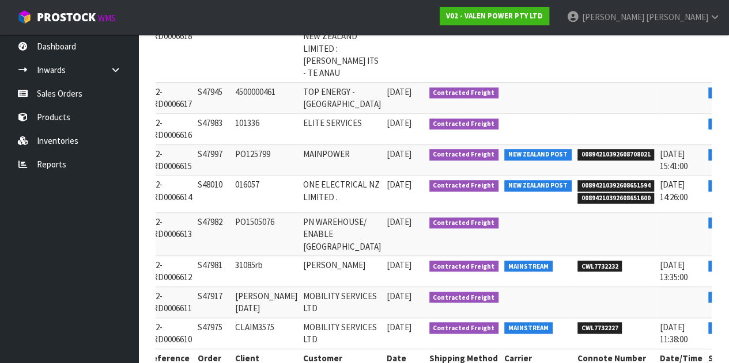 The width and height of the screenshot is (729, 363). Describe the element at coordinates (169, 48) in the screenshot. I see `td: V02-ORD0006618` at that location.